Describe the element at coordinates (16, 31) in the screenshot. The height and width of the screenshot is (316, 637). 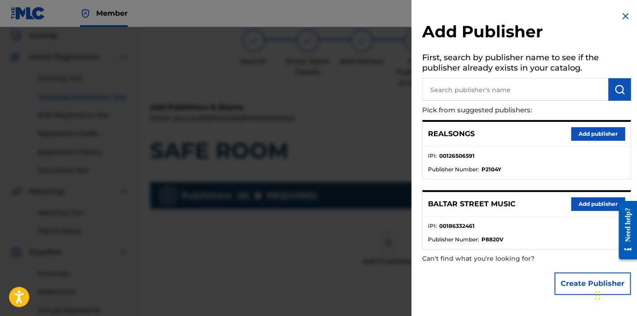
I see `div: Need help?` at that location.